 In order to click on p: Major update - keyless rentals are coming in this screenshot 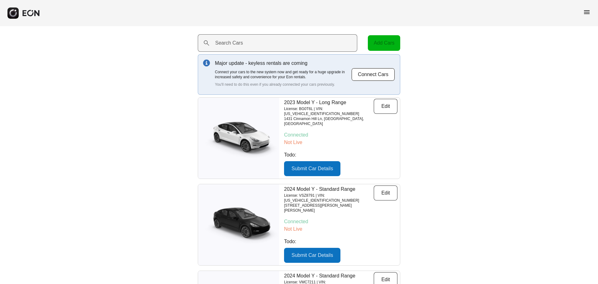, I will do `click(283, 63)`.